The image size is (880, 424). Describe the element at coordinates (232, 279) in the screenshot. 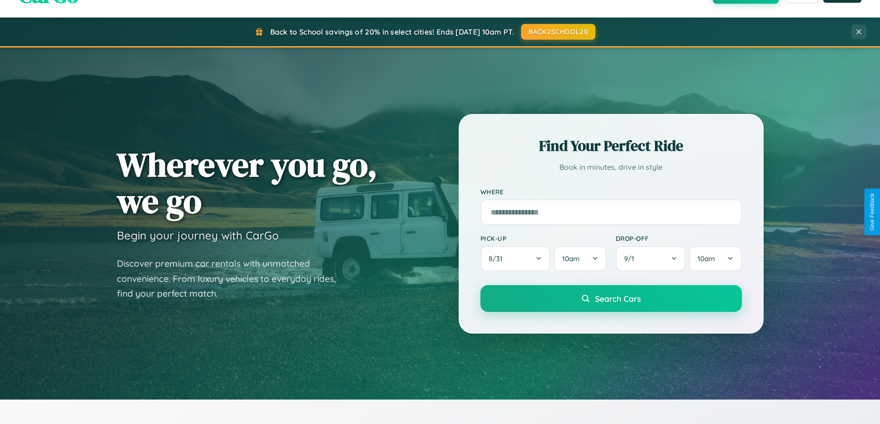

I see `p: Discover premium car rentals with unmatched convenience. From luxury vehicles to everyday rides, ...` at that location.